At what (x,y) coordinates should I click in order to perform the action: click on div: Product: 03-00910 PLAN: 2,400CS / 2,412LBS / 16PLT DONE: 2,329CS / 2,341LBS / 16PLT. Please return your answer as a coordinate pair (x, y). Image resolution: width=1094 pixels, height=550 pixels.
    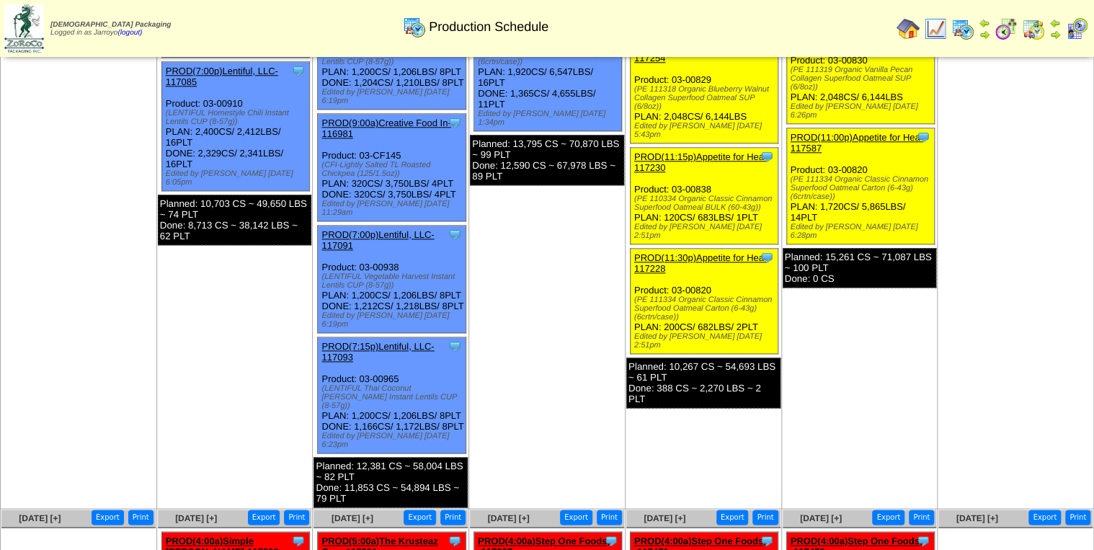
    Looking at the image, I should click on (235, 126).